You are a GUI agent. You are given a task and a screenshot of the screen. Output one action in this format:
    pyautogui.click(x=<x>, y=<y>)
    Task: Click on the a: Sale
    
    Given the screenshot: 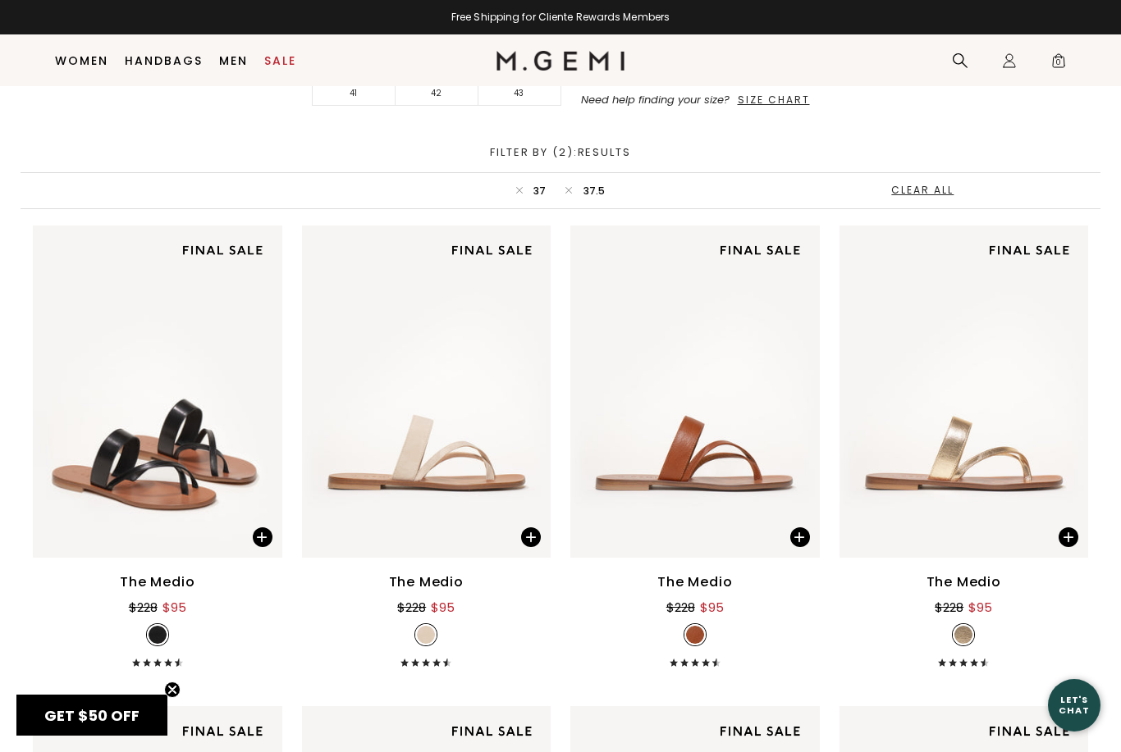 What is the action you would take?
    pyautogui.click(x=280, y=61)
    